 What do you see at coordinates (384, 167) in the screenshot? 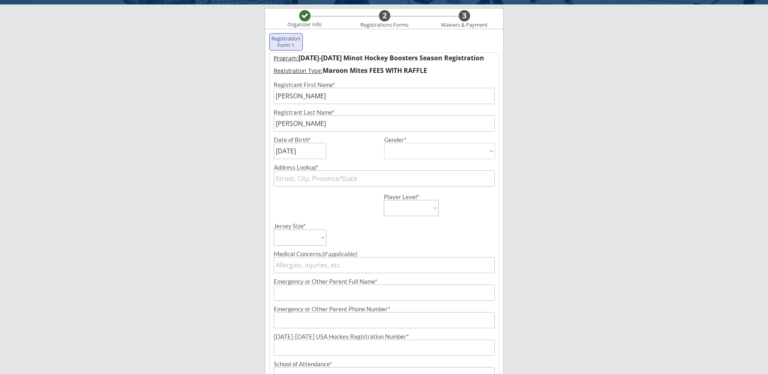
I see `div: Address Lookup` at bounding box center [384, 167].